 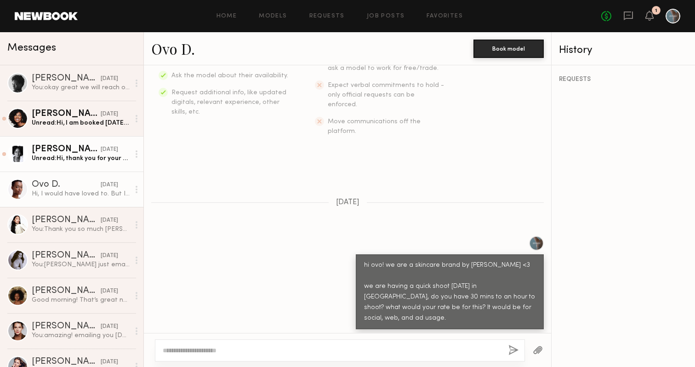 What do you see at coordinates (374, 126) in the screenshot?
I see `span: Move communications off the platform.` at bounding box center [374, 126].